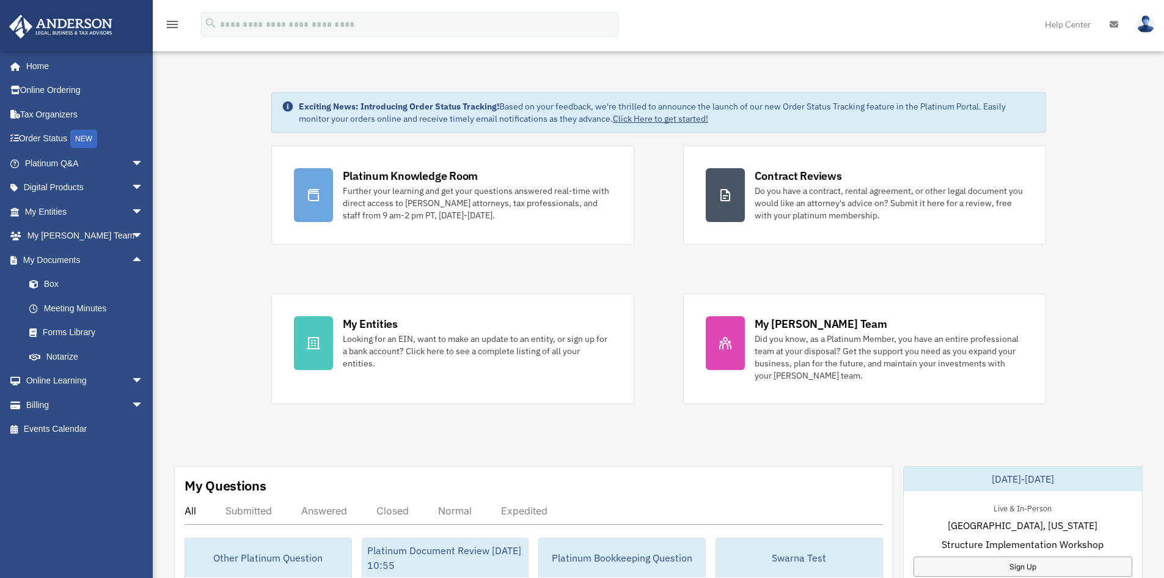 Image resolution: width=1164 pixels, height=578 pixels. I want to click on a: My Documentsarrow_drop_up, so click(85, 260).